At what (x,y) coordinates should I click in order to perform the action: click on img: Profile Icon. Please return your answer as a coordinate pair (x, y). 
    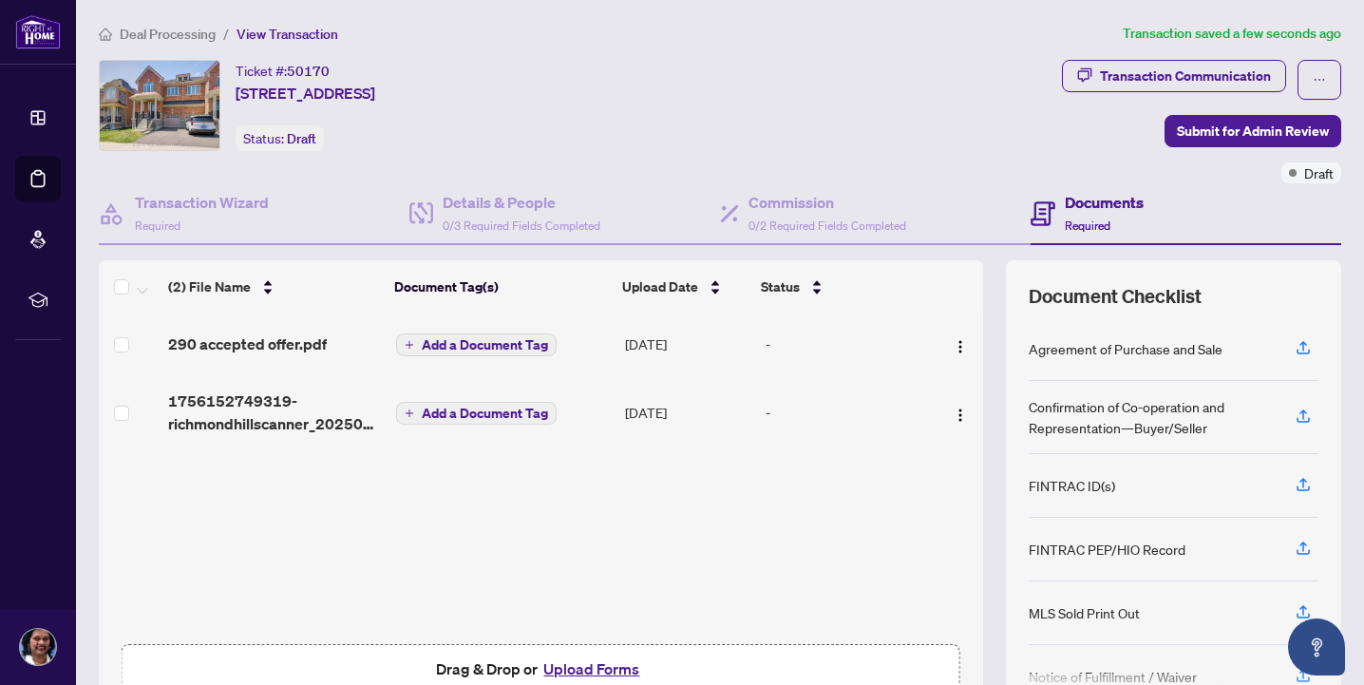
    Looking at the image, I should click on (38, 647).